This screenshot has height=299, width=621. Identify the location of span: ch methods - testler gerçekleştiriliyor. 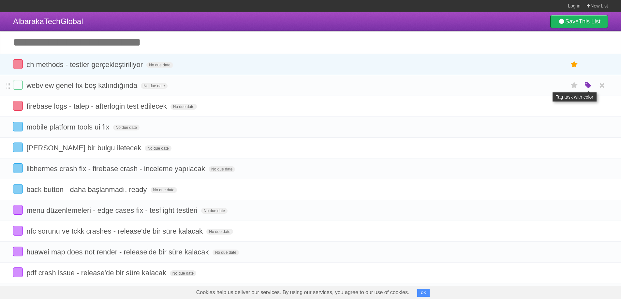
(85, 65).